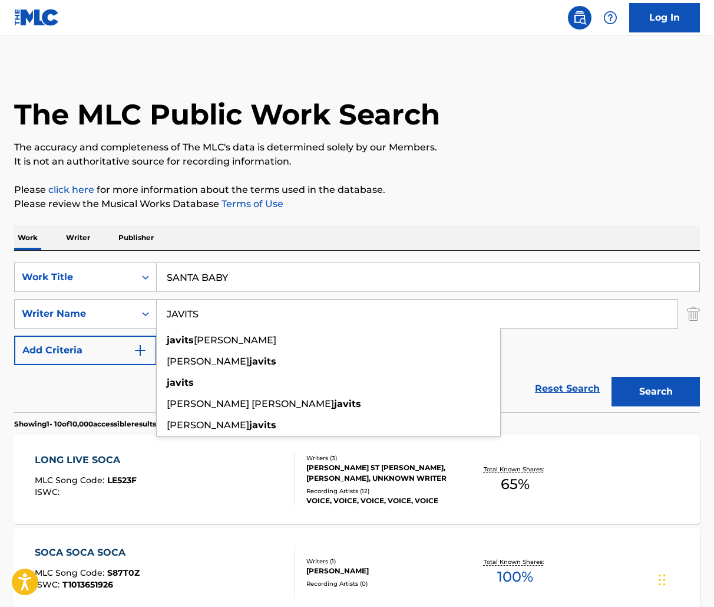 The width and height of the screenshot is (714, 607). I want to click on div: Writers ( 3 ), so click(382, 457).